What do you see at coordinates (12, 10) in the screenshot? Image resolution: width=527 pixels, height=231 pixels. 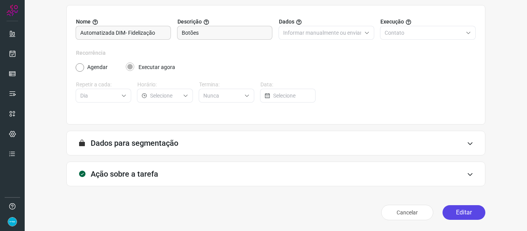 I see `img: Logo` at bounding box center [12, 10].